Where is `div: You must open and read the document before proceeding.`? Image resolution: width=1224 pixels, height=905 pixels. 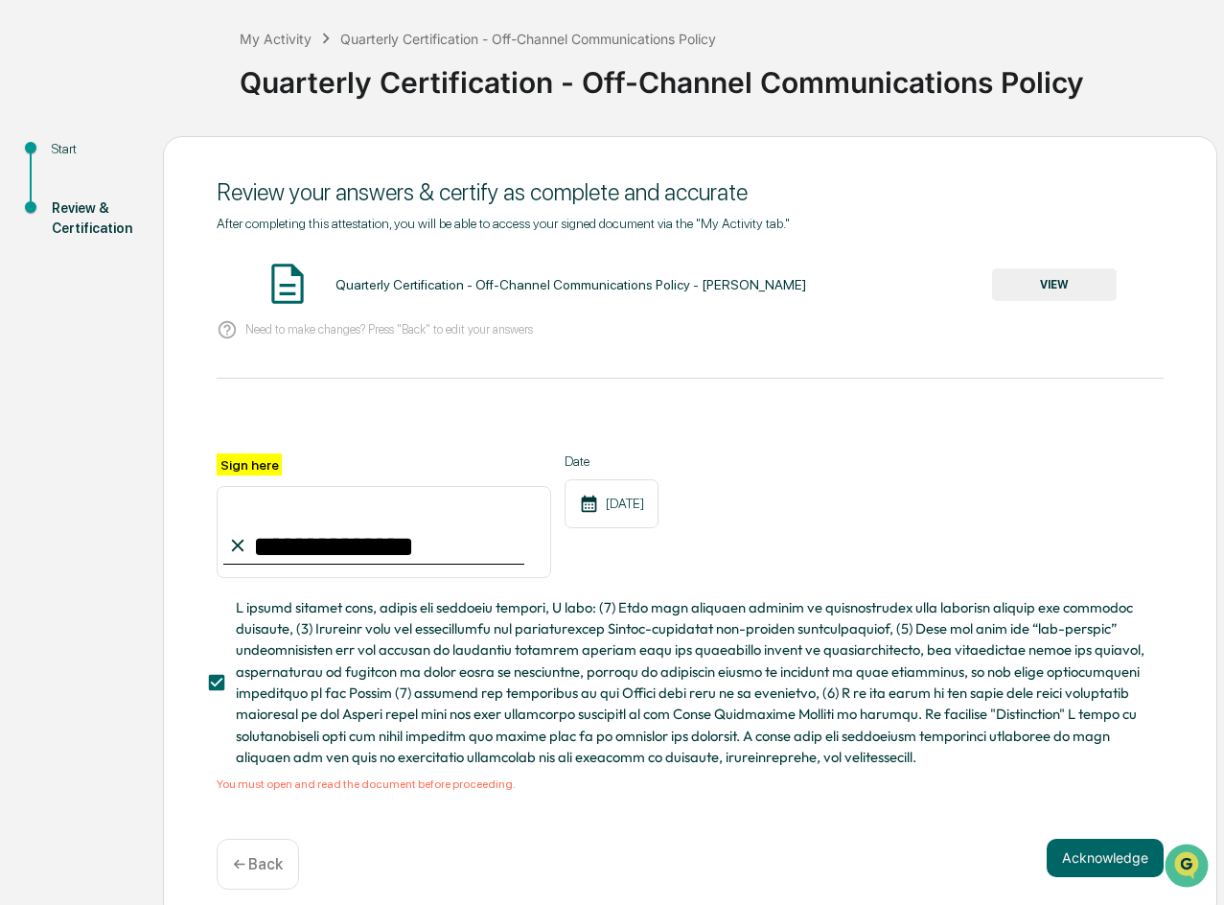
div: You must open and read the document before proceeding. is located at coordinates (690, 784).